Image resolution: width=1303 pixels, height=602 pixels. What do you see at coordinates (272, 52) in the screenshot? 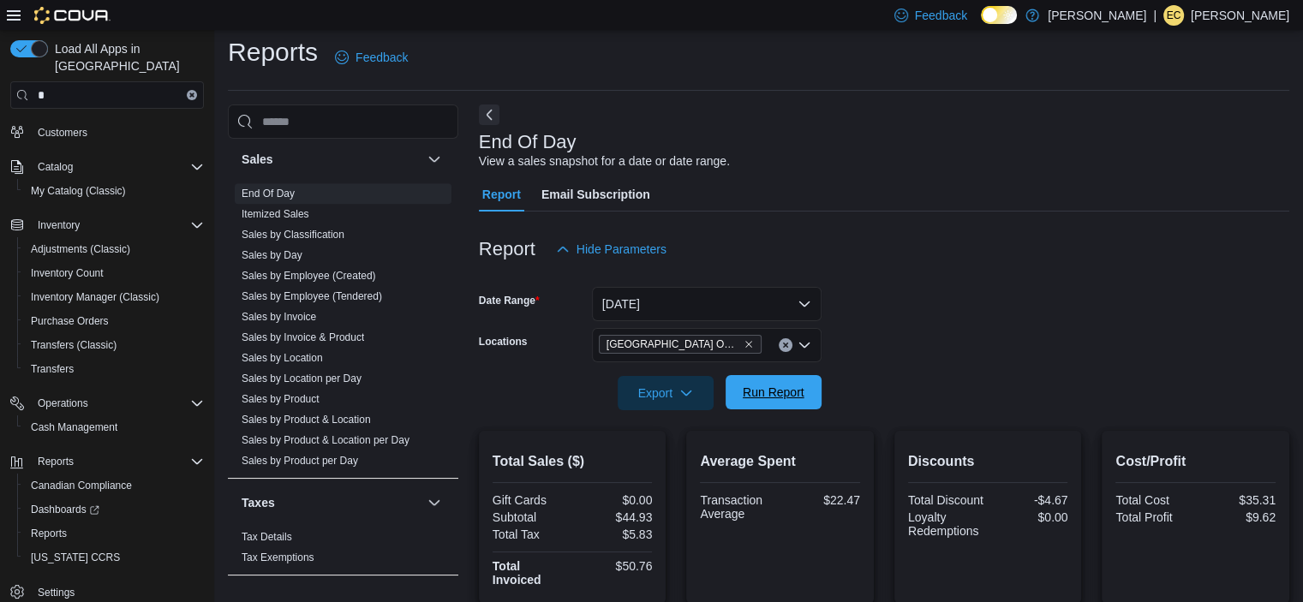
I see `h1: Reports` at bounding box center [272, 52].